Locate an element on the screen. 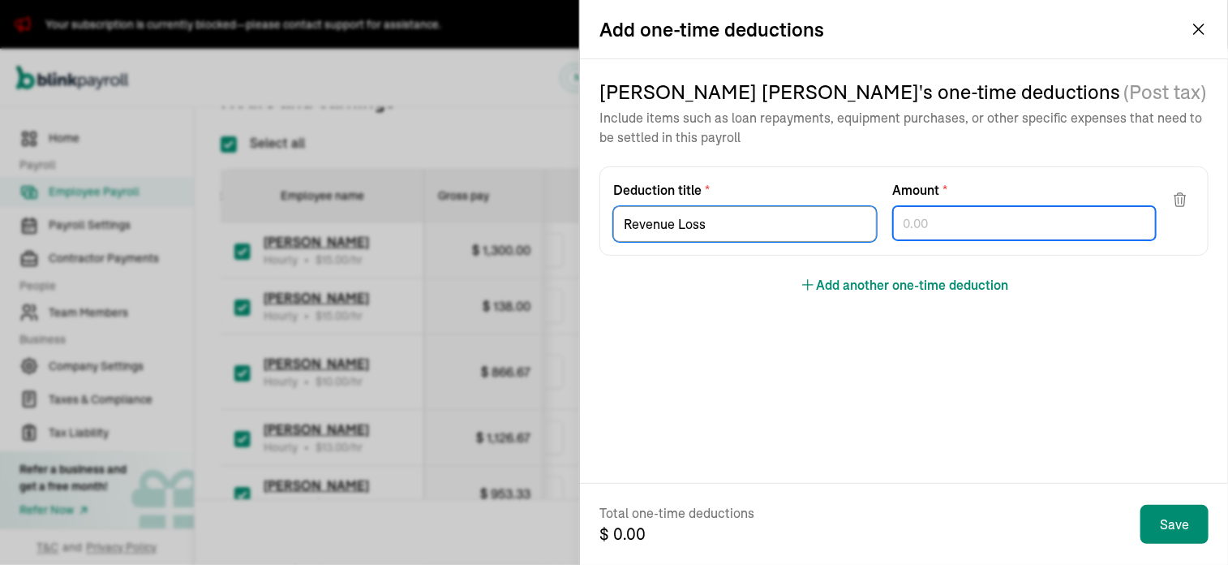  span: Total one-time deductions is located at coordinates (676, 513).